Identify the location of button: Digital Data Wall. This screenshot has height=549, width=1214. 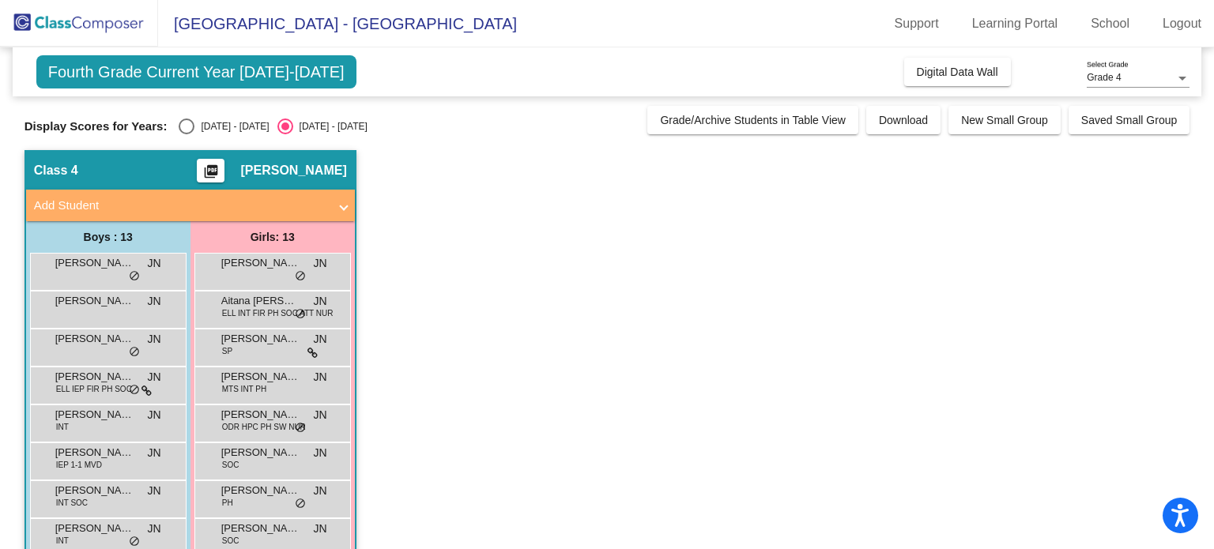
(957, 72).